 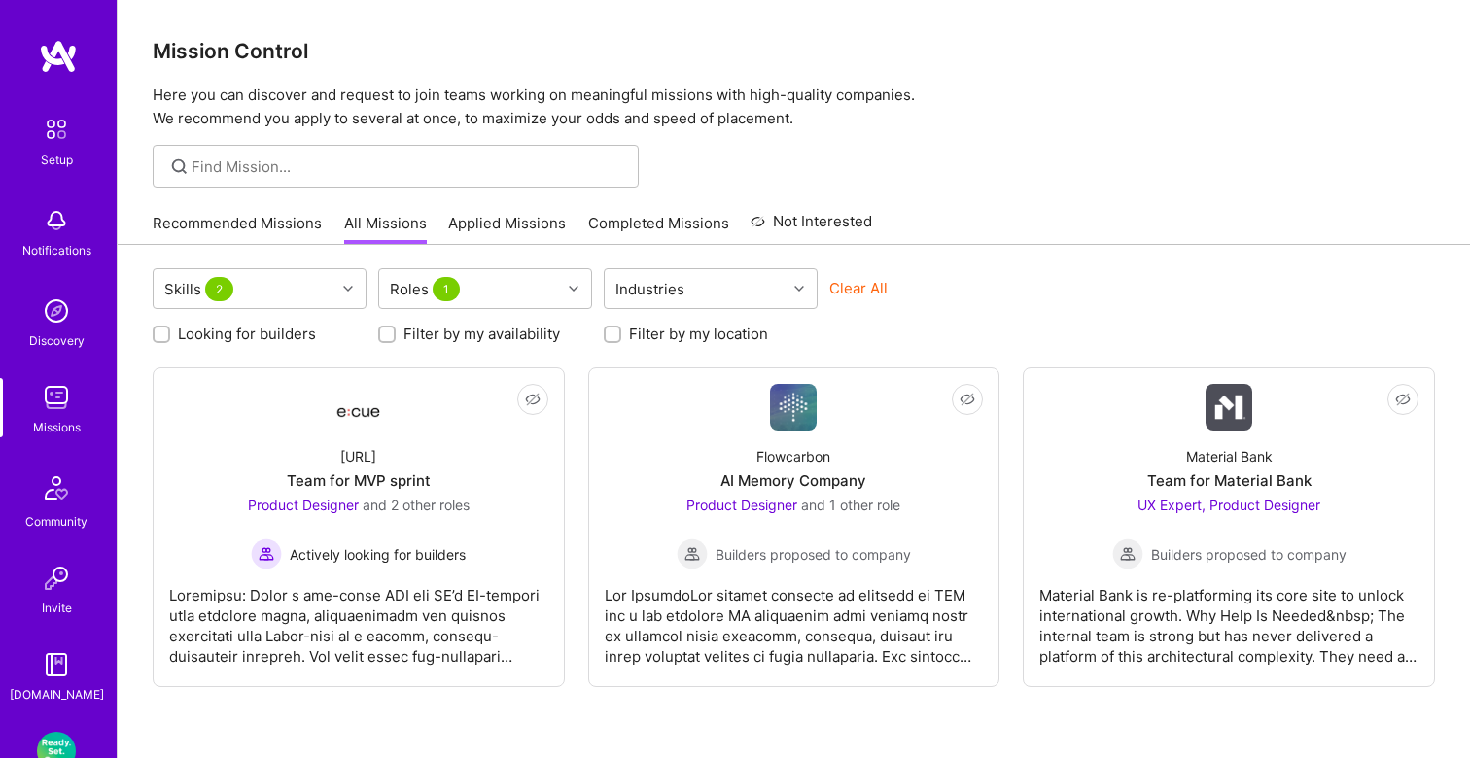 I want to click on i: icon SearchGrey, so click(x=179, y=166).